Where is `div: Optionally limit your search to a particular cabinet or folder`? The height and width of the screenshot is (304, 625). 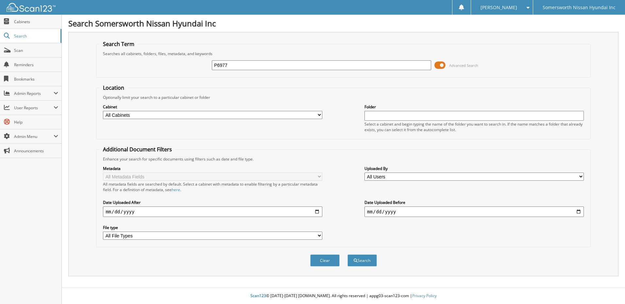 div: Optionally limit your search to a particular cabinet or folder is located at coordinates (343, 97).